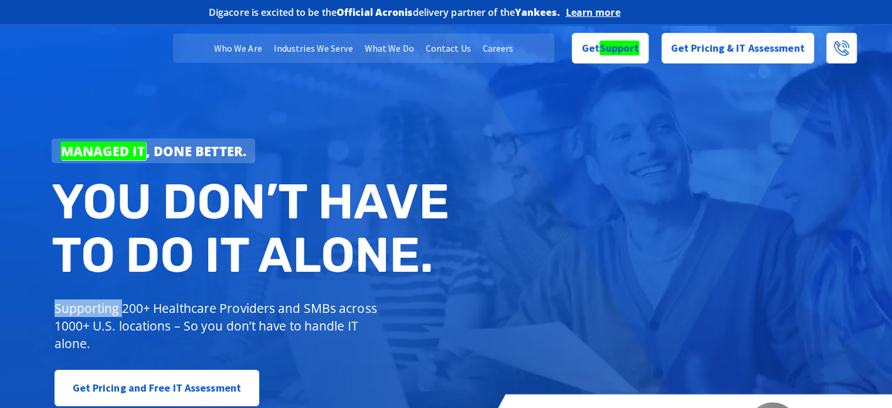 The width and height of the screenshot is (892, 408). I want to click on a: Managed IT, done better., so click(154, 151).